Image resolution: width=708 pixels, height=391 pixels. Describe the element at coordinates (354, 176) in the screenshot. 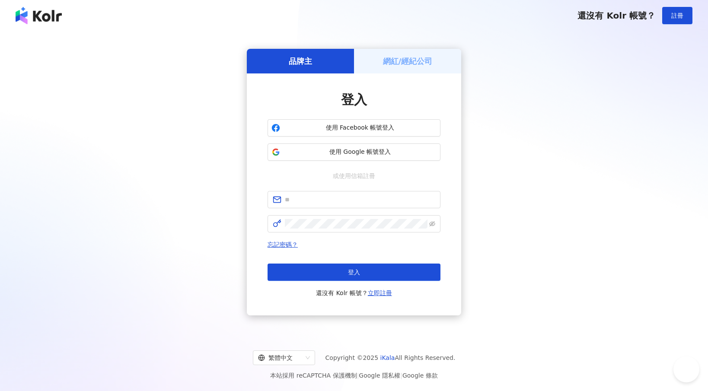

I see `span: 或使用信箱註冊` at that location.